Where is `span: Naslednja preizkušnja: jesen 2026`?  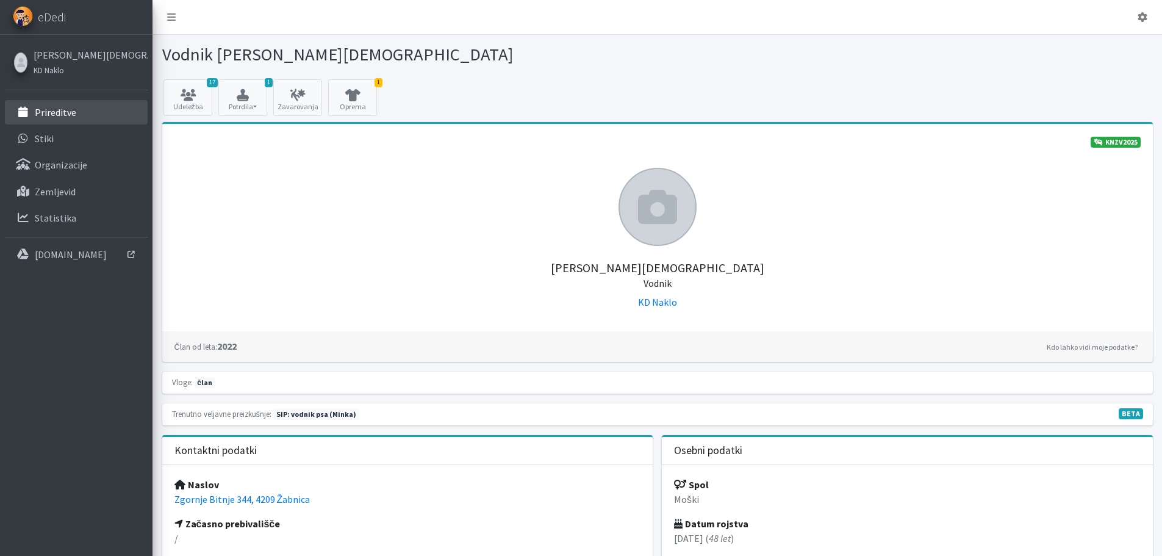
span: Naslednja preizkušnja: jesen 2026 is located at coordinates (316, 414).